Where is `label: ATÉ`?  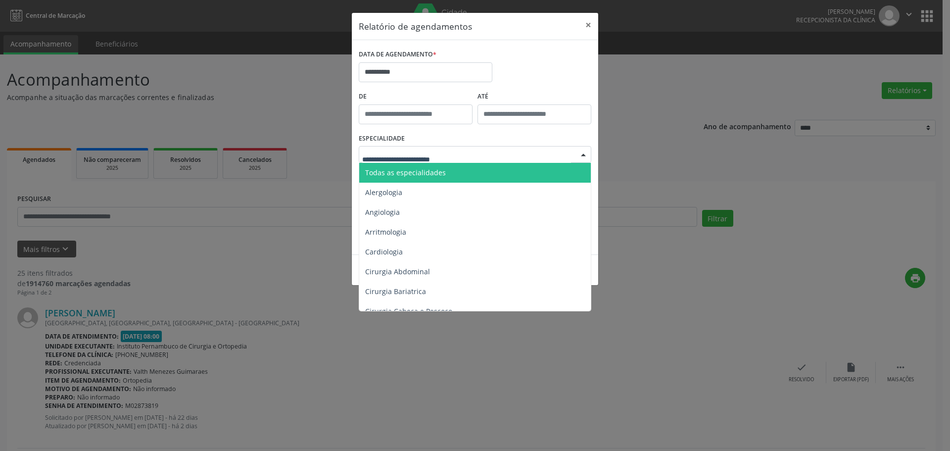
label: ATÉ is located at coordinates (535, 97).